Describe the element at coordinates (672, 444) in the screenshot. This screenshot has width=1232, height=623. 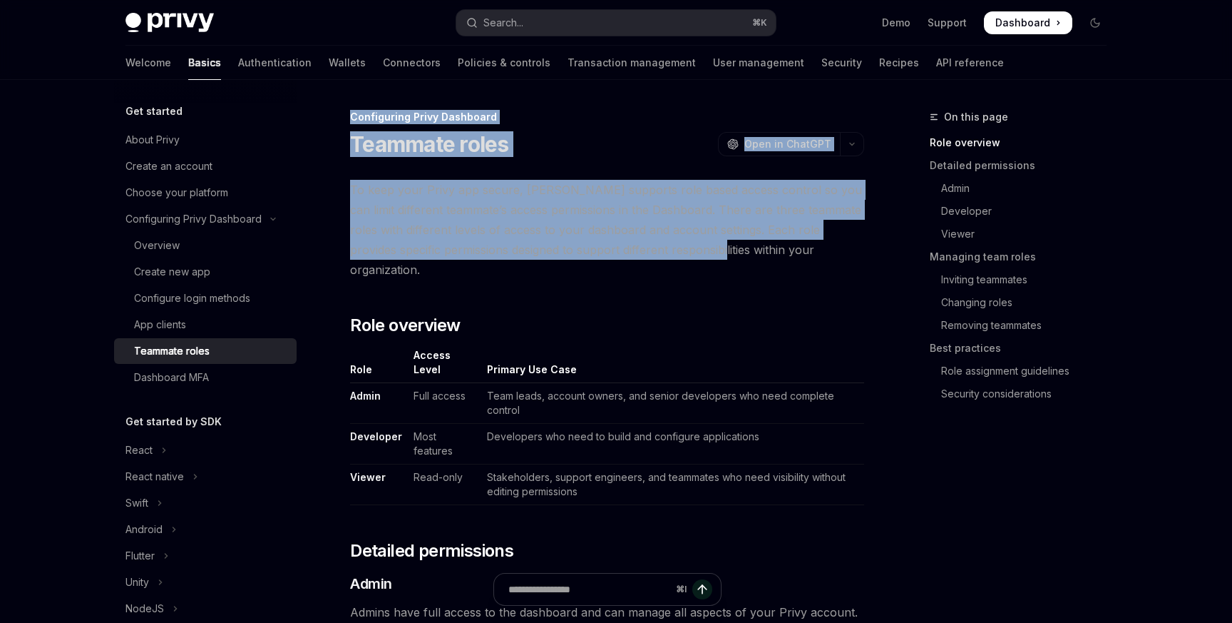
I see `td: Developers who need to build and configure applications` at that location.